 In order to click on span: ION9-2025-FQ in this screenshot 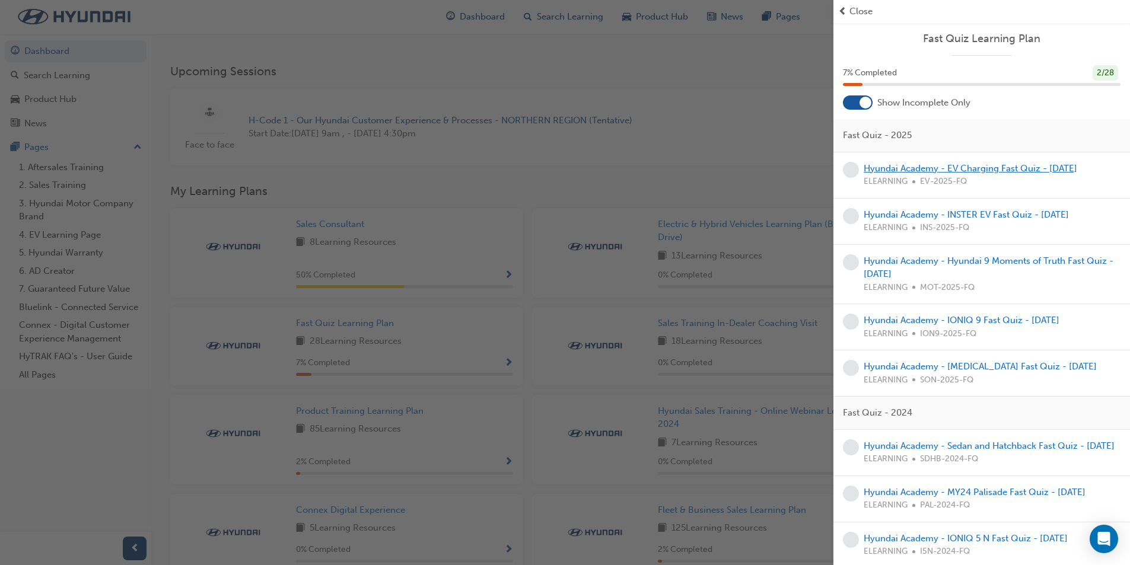, I will do `click(948, 334)`.